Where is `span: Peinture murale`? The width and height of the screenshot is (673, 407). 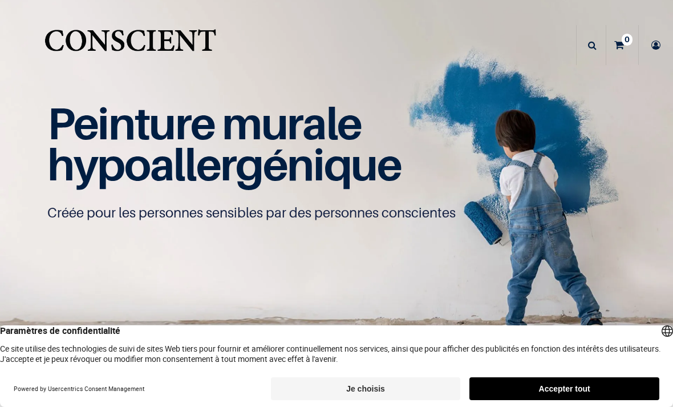
span: Peinture murale is located at coordinates (204, 123).